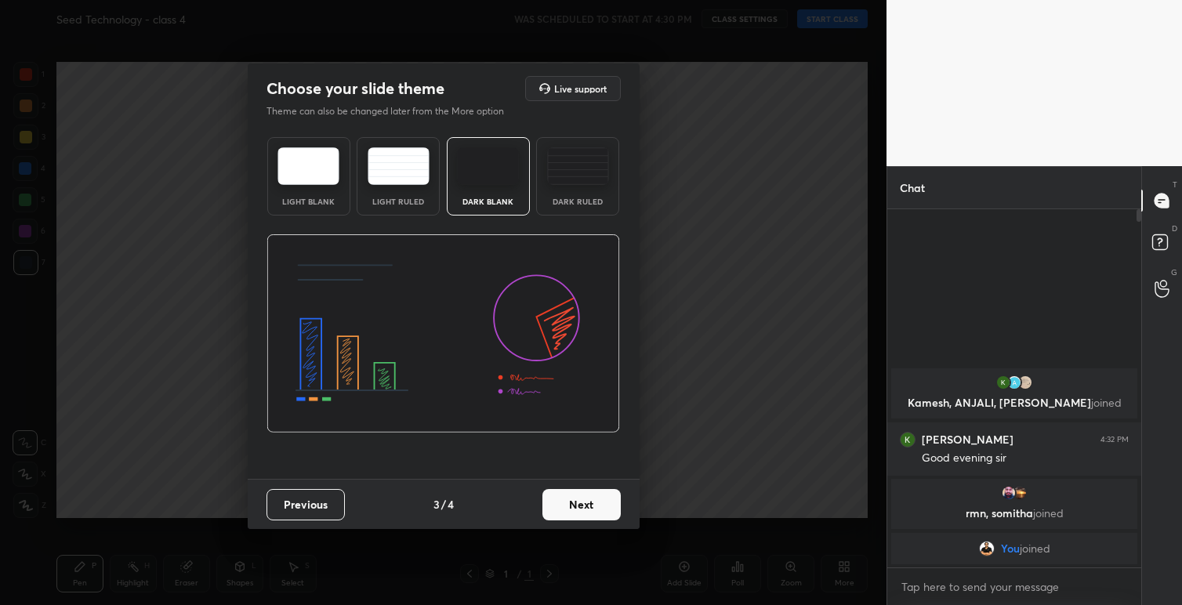  I want to click on img: darkThemeBanner.d06ce4a2.svg, so click(443, 334).